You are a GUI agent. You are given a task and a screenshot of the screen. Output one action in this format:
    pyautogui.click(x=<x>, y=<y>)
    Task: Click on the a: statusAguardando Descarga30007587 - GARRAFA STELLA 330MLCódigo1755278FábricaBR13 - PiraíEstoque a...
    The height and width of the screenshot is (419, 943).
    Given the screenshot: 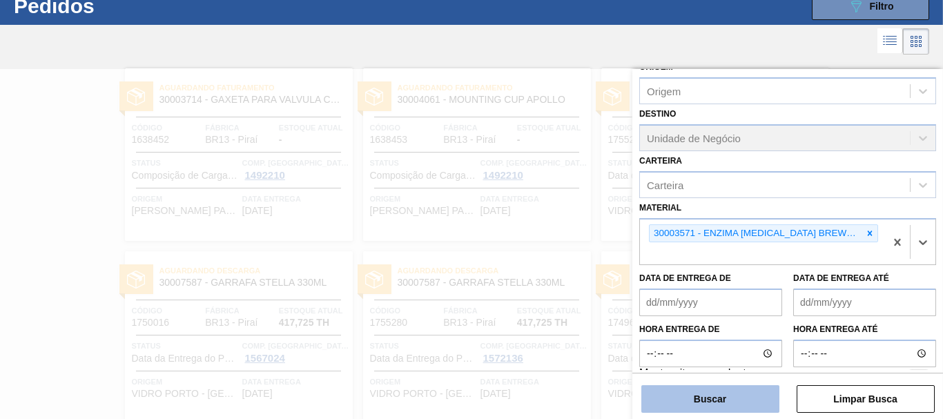 What is the action you would take?
    pyautogui.click(x=710, y=155)
    